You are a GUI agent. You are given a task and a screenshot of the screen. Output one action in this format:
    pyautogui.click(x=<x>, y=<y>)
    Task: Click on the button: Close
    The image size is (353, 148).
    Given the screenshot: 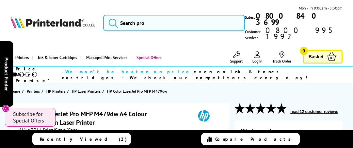 What is the action you would take?
    pyautogui.click(x=6, y=108)
    